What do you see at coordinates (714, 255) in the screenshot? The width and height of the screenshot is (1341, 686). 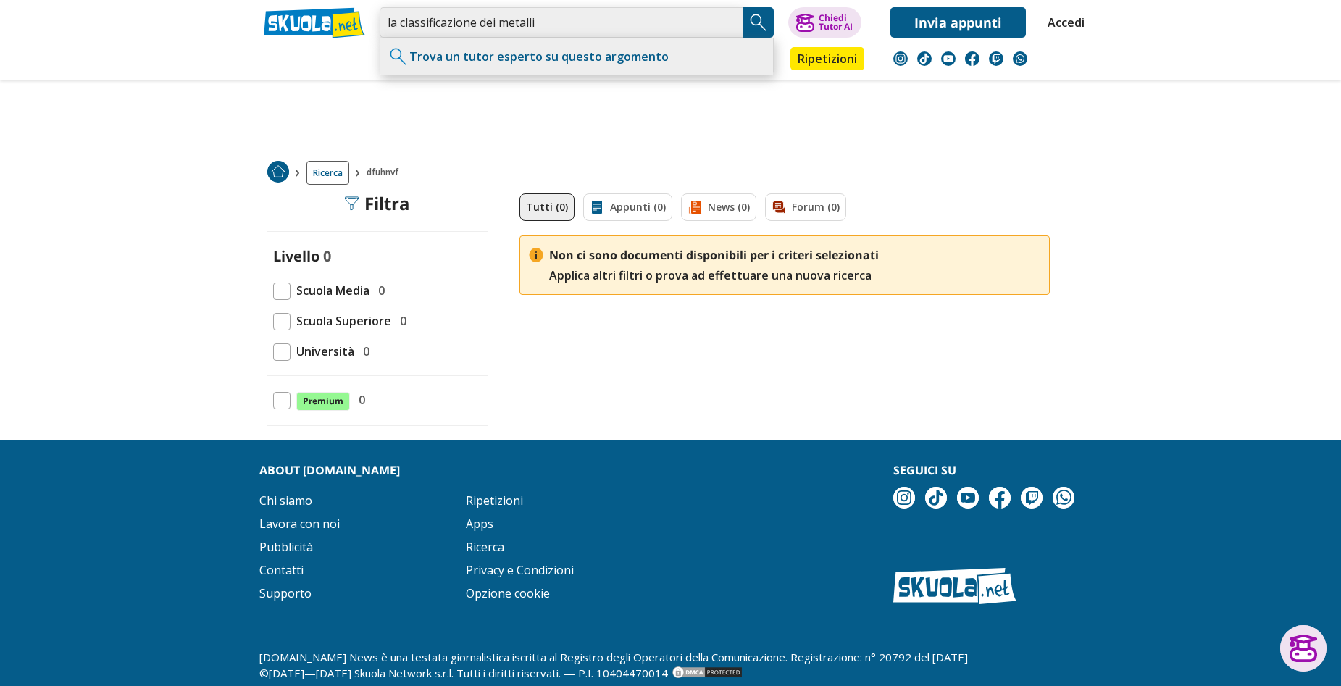 I see `span: Non ci sono documenti disponibili per i criteri selezionati` at bounding box center [714, 255].